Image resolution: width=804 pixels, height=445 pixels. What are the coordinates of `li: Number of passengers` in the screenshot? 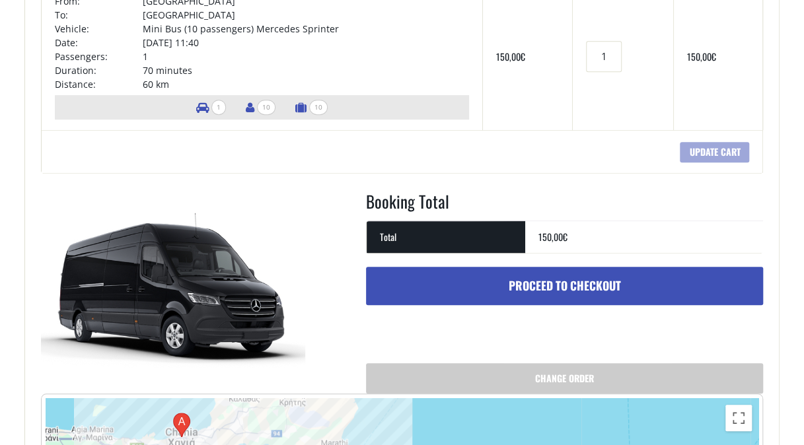 It's located at (260, 107).